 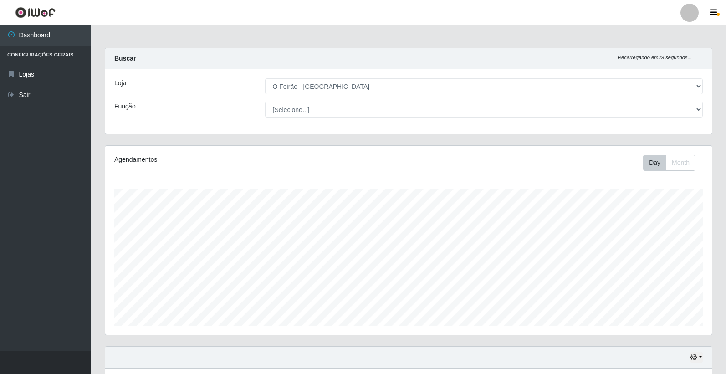 What do you see at coordinates (125, 106) in the screenshot?
I see `label: Função` at bounding box center [125, 106].